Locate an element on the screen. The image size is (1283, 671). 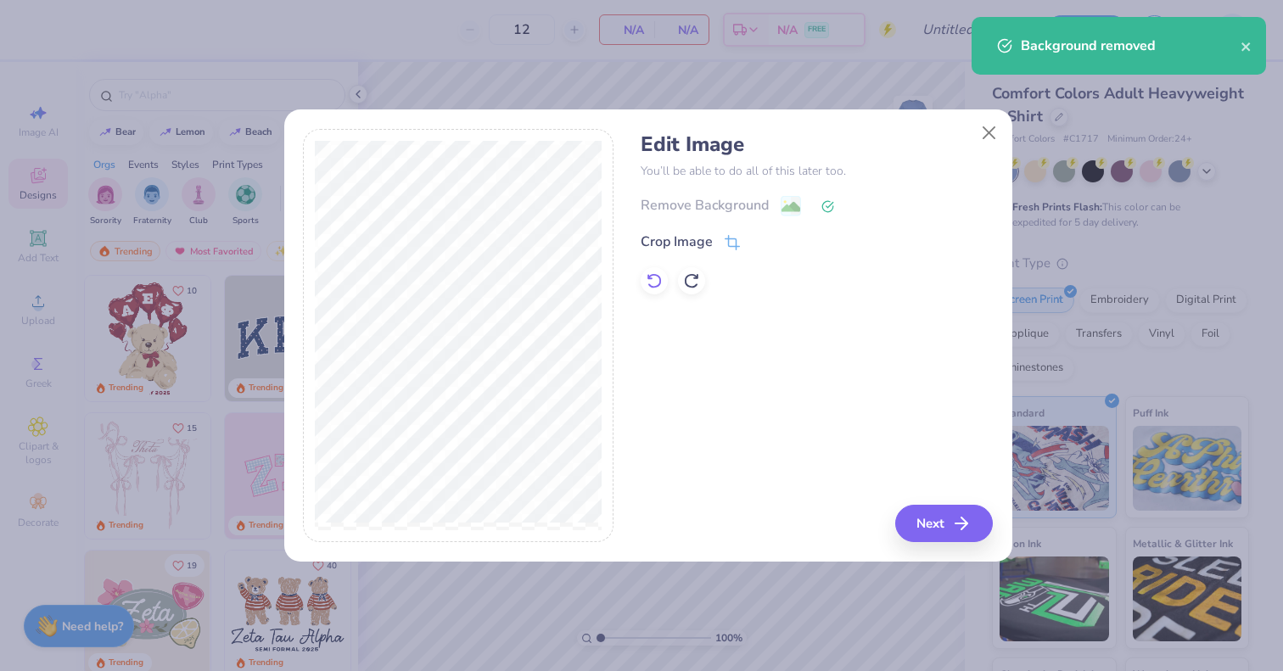
div: Background removed is located at coordinates (1130, 46).